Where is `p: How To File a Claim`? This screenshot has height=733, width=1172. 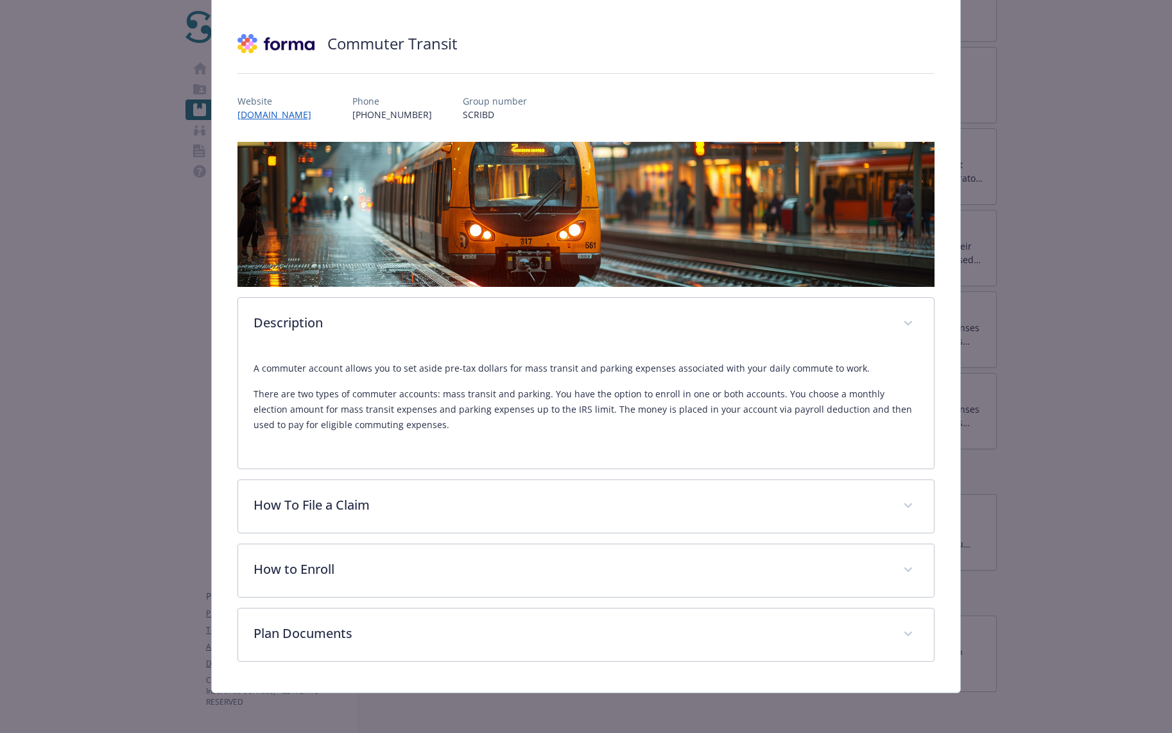
p: How To File a Claim is located at coordinates (571, 505).